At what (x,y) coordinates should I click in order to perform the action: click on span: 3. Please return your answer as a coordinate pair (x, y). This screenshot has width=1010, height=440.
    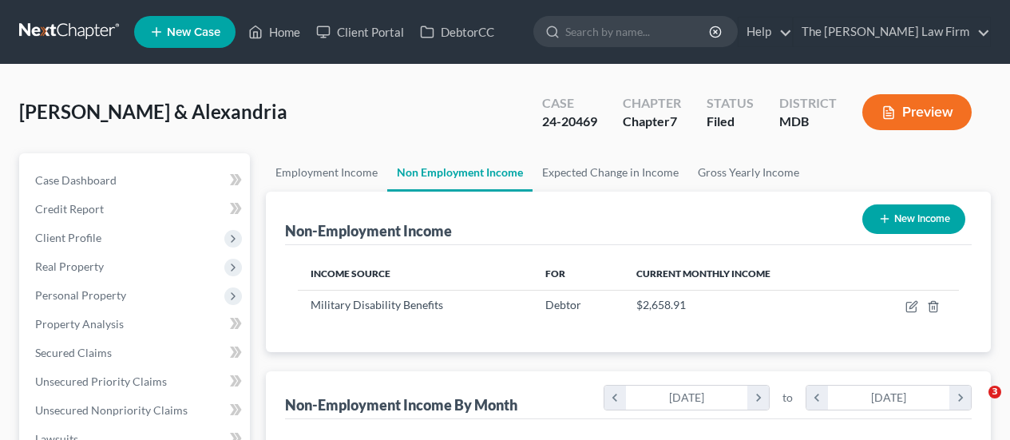
    Looking at the image, I should click on (995, 392).